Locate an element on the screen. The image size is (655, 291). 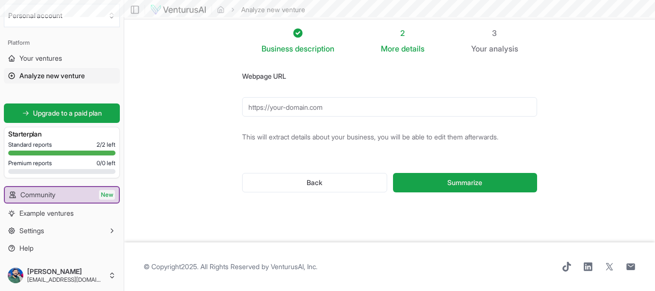
span: Standard reports is located at coordinates (30, 145).